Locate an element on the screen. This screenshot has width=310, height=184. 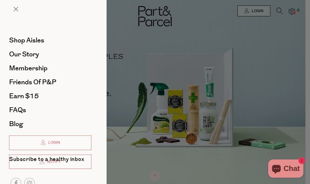
a: Friends of P&P is located at coordinates (50, 82).